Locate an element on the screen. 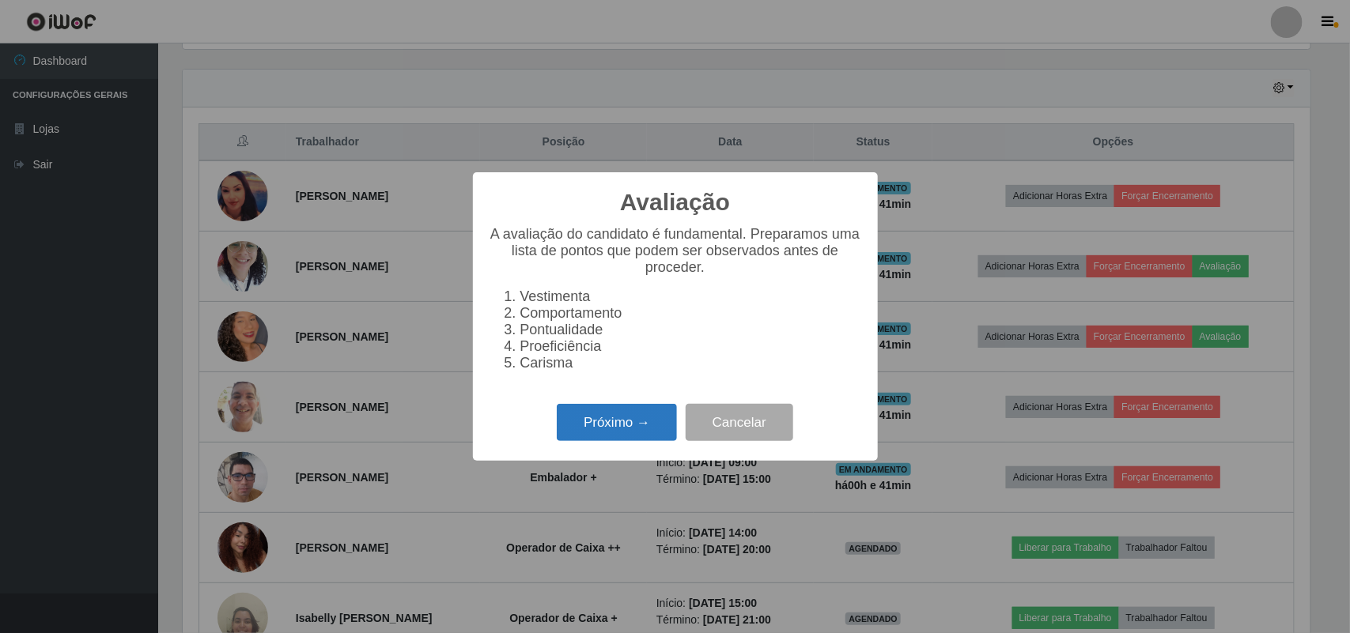 The height and width of the screenshot is (633, 1350). p: A avaliação do candidato é fundamental. Preparamos uma lista de pontos que podem ser observados a... is located at coordinates (675, 251).